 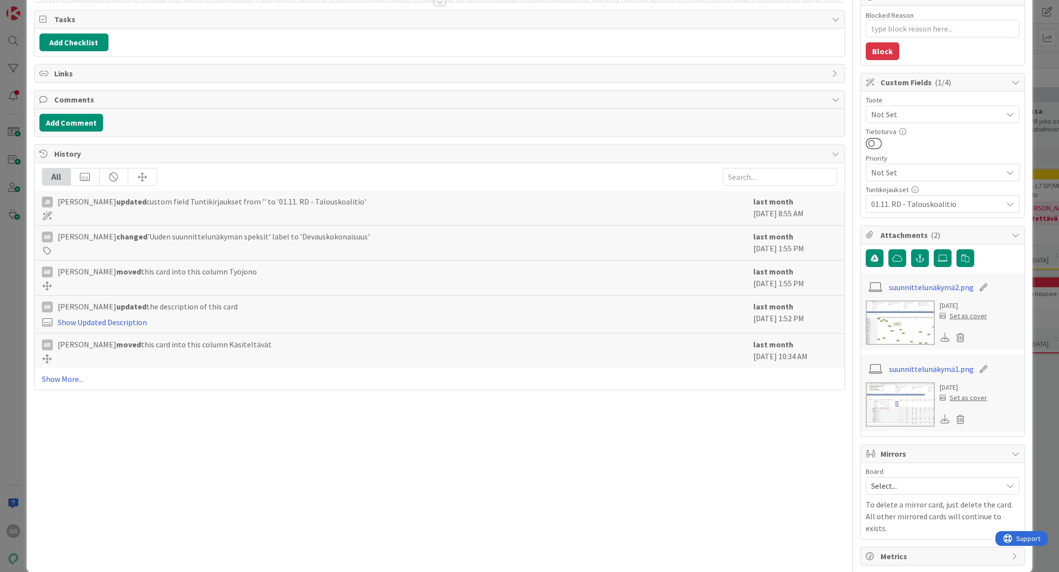 What do you see at coordinates (931, 287) in the screenshot?
I see `a: suunnittelunäkymä2.png` at bounding box center [931, 287].